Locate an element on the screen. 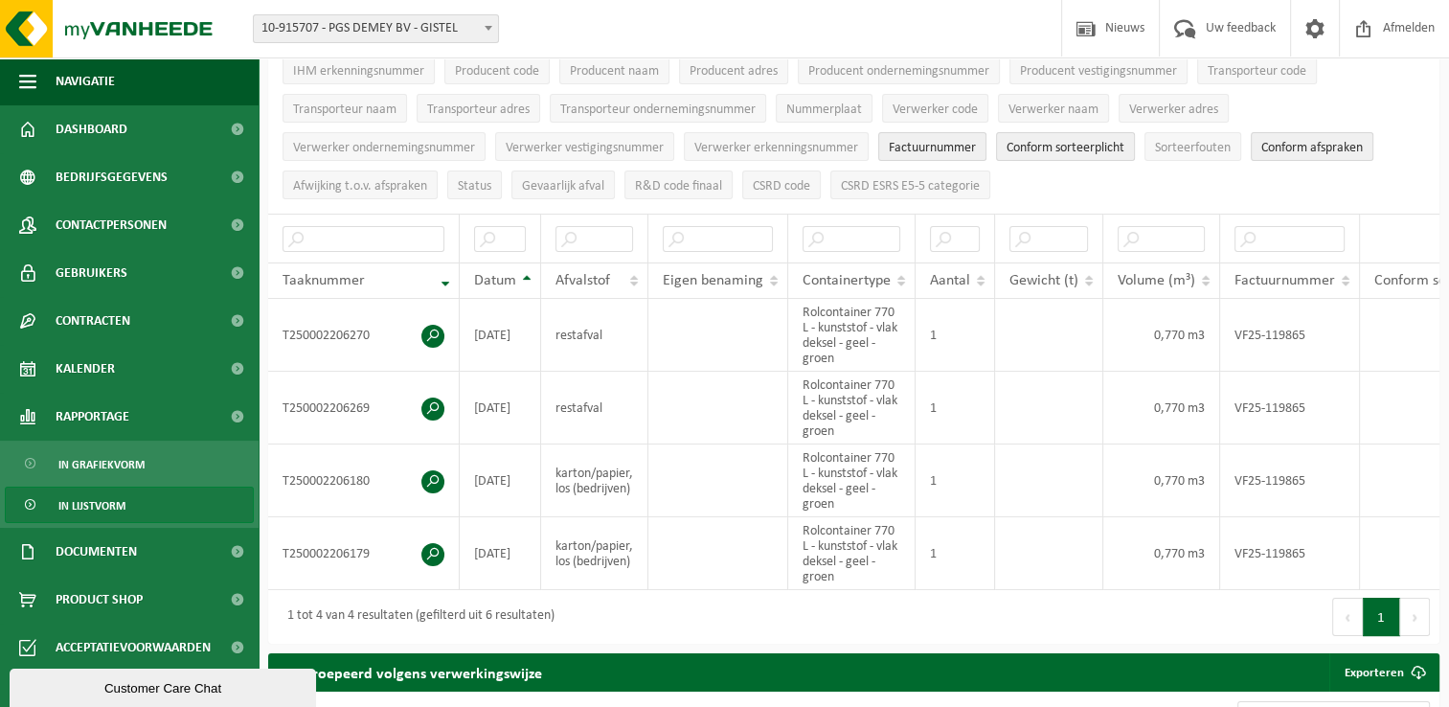  button: Transporteur ondernemingsnummerTransporteur ondernemingsnummer : Activate to sort is located at coordinates (658, 108).